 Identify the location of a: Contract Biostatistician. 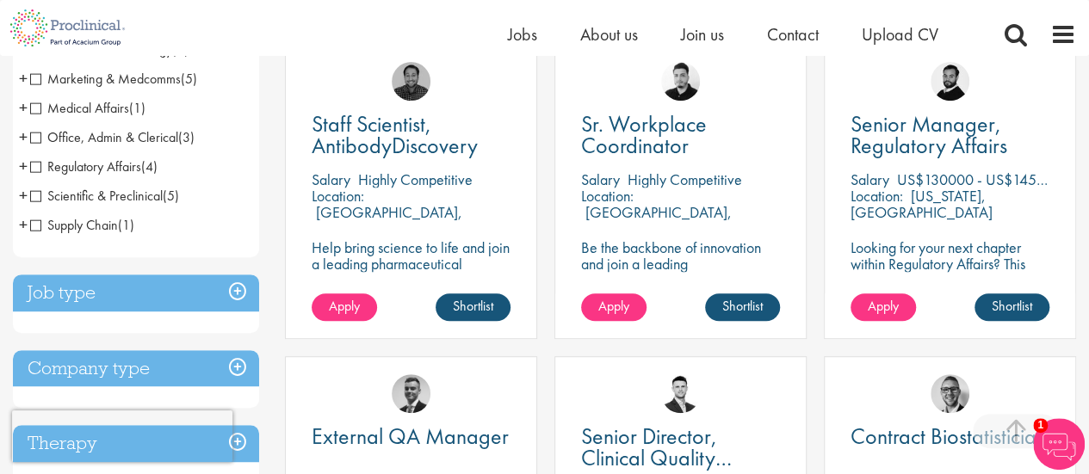
(949, 436).